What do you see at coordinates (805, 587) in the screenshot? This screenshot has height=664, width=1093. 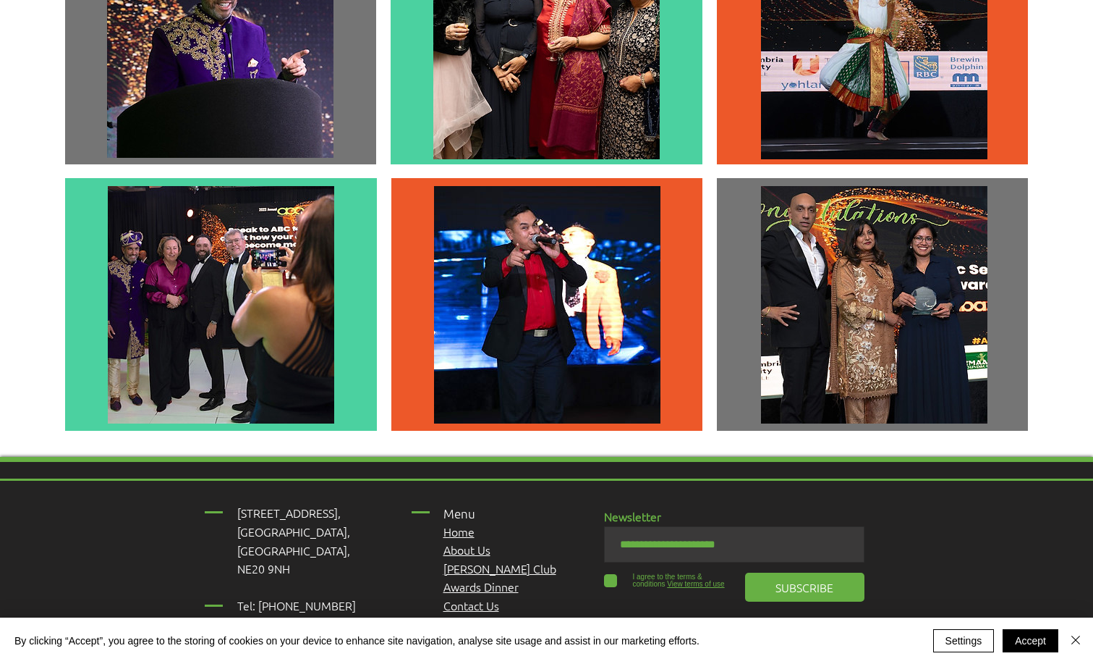 I see `span: SUBSCRIBE` at bounding box center [805, 587].